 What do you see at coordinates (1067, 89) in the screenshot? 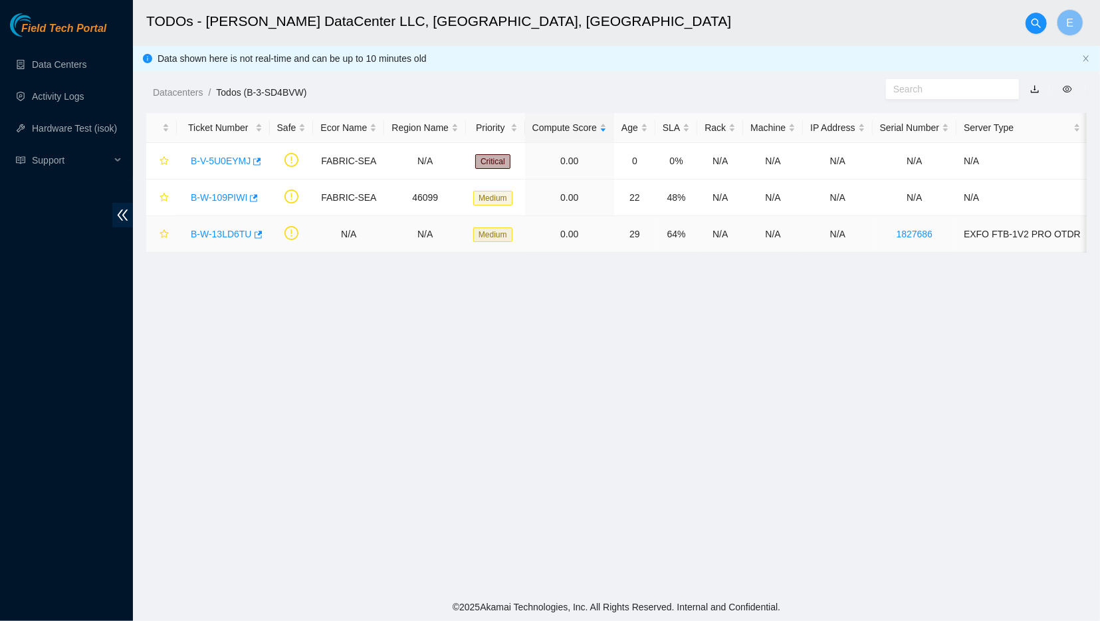
I see `span: eye` at bounding box center [1067, 89].